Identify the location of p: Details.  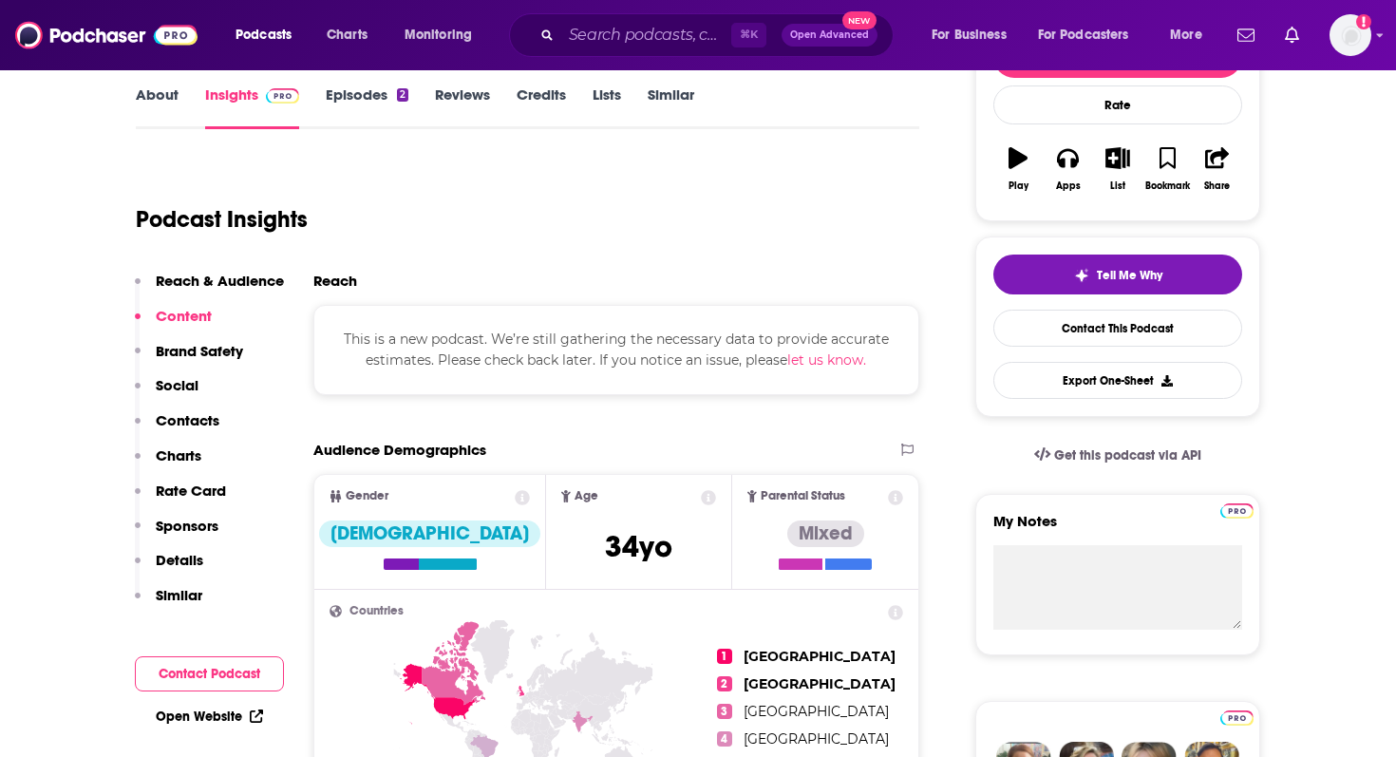
(180, 560).